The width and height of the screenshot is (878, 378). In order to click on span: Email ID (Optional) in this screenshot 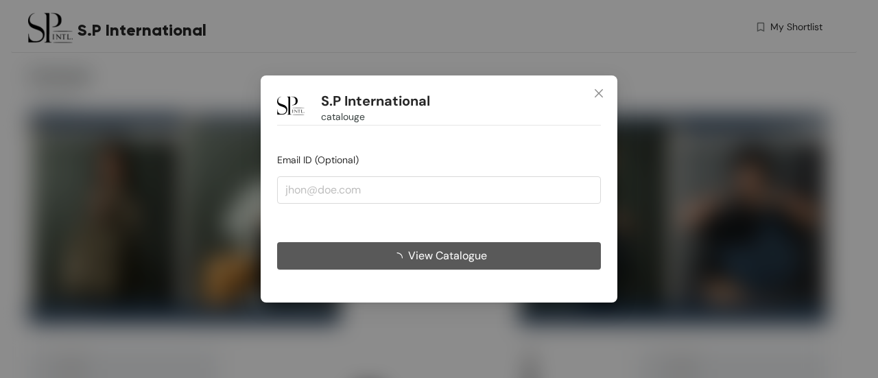, I will do `click(318, 160)`.